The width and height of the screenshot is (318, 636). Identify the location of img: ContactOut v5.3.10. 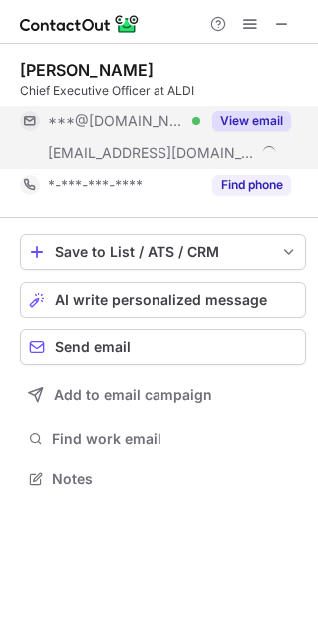
(80, 24).